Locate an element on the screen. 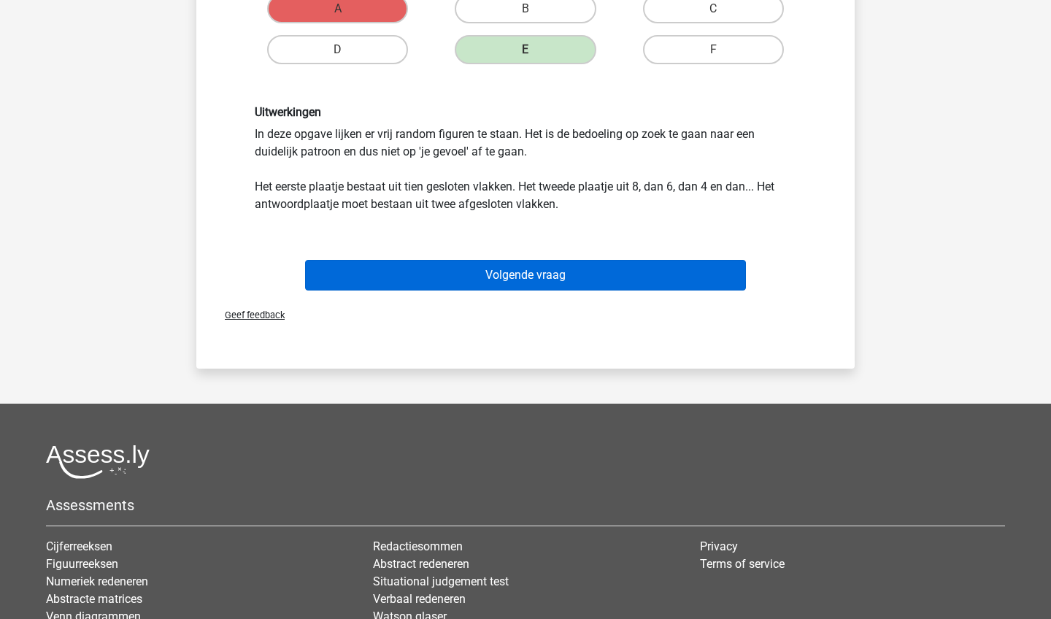 This screenshot has width=1051, height=619. h5: Assessments is located at coordinates (525, 505).